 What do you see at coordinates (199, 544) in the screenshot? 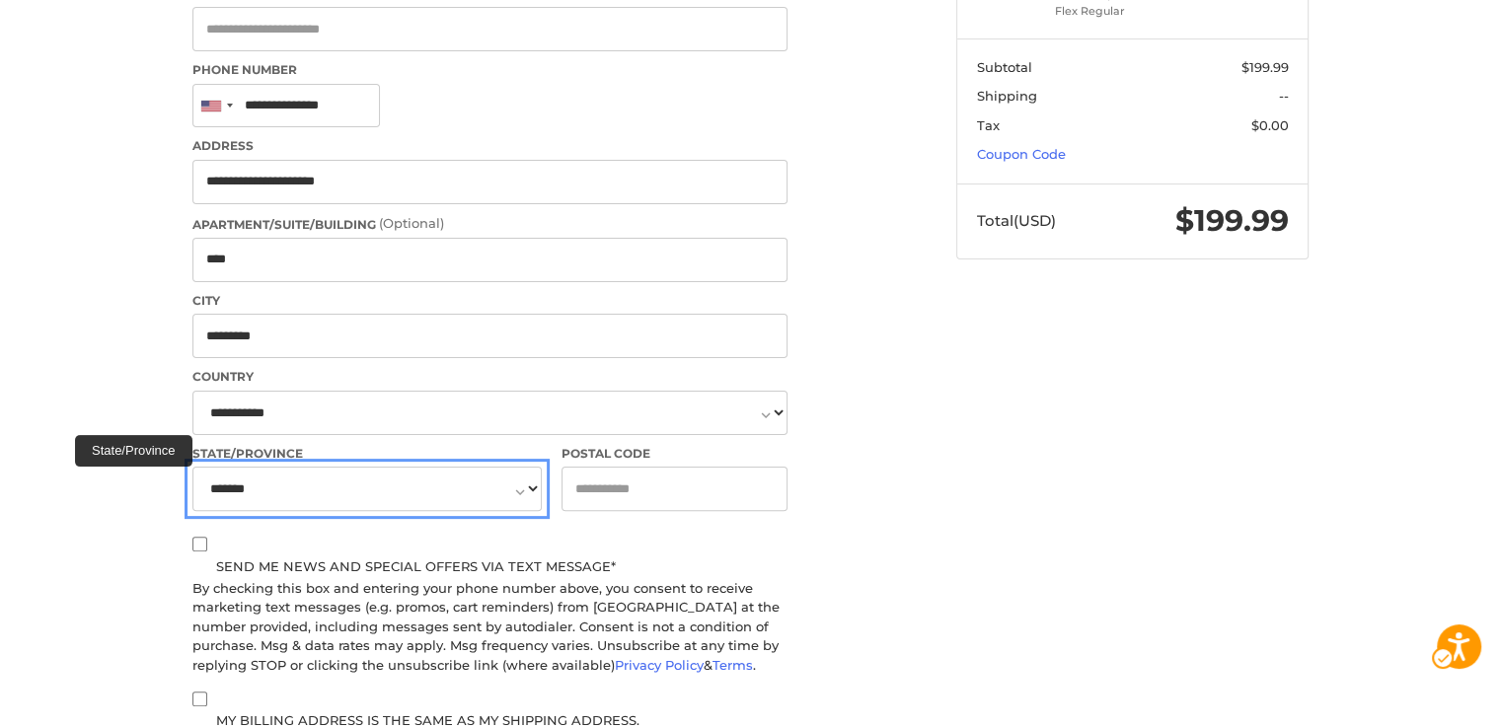
I see `input: Send me news and special offers via text message*` at bounding box center [199, 544].